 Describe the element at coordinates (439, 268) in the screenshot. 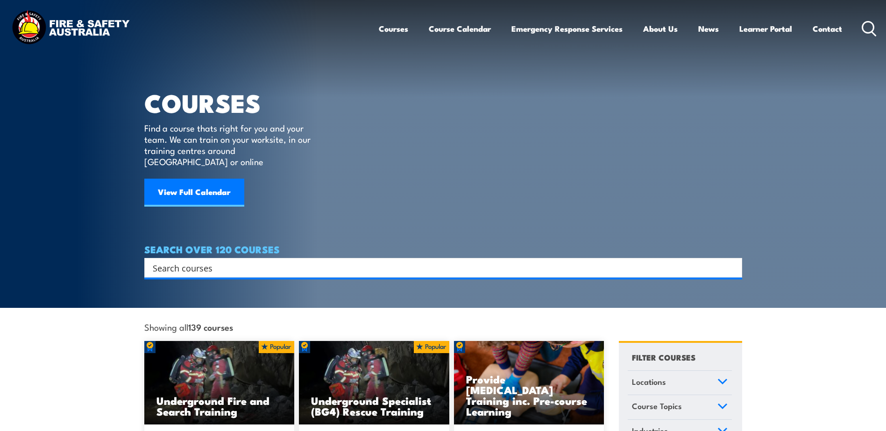

I see `form: Search form` at that location.